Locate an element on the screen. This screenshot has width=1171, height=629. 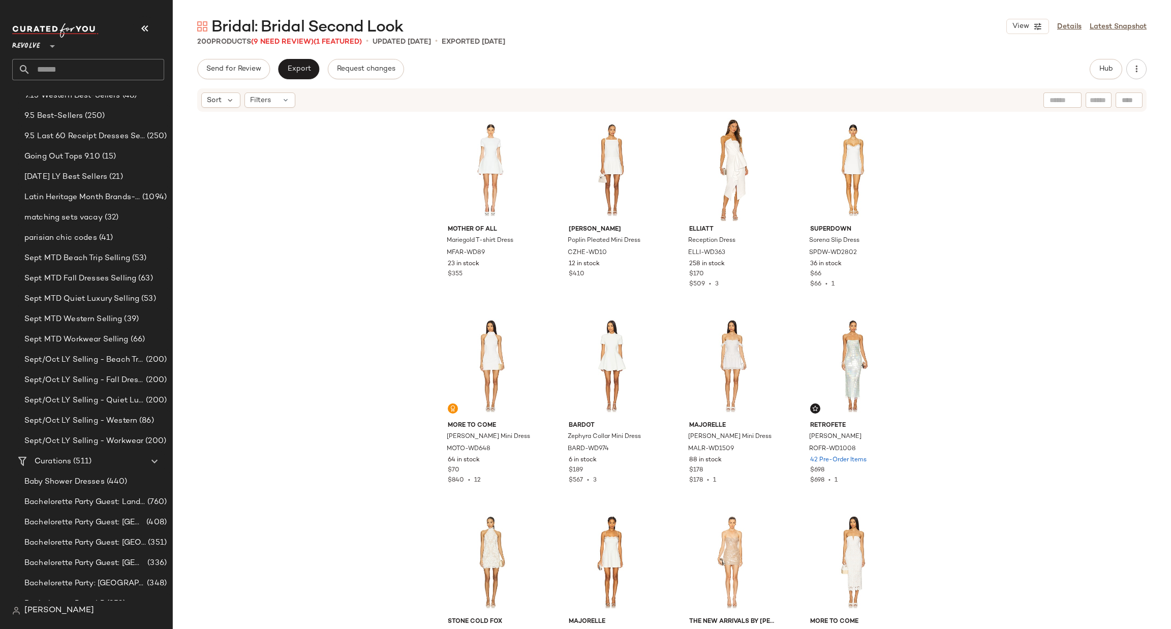
span: 6 in stock is located at coordinates (583, 461).